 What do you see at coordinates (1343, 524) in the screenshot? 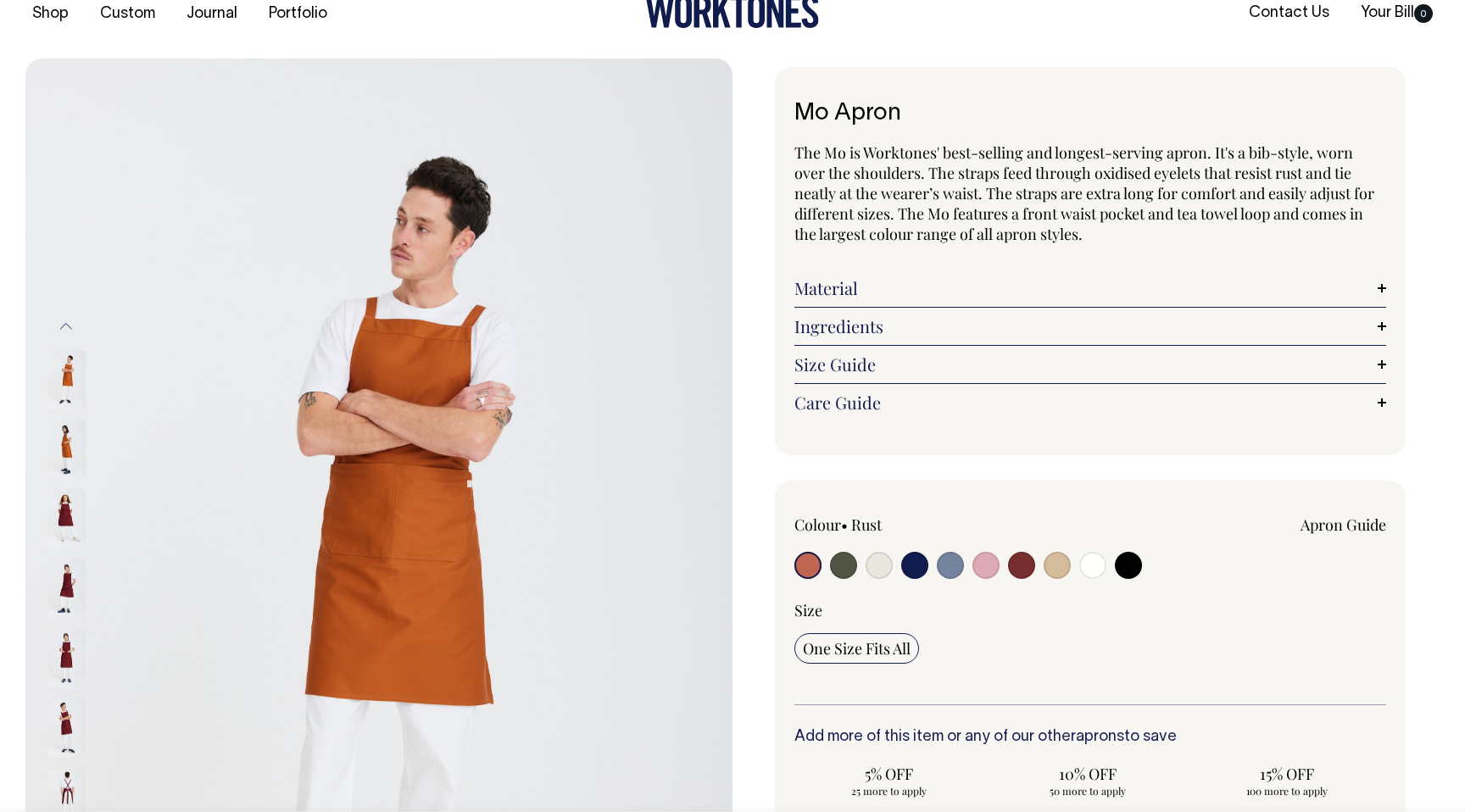
I see `a: Apron Guide` at bounding box center [1343, 524].